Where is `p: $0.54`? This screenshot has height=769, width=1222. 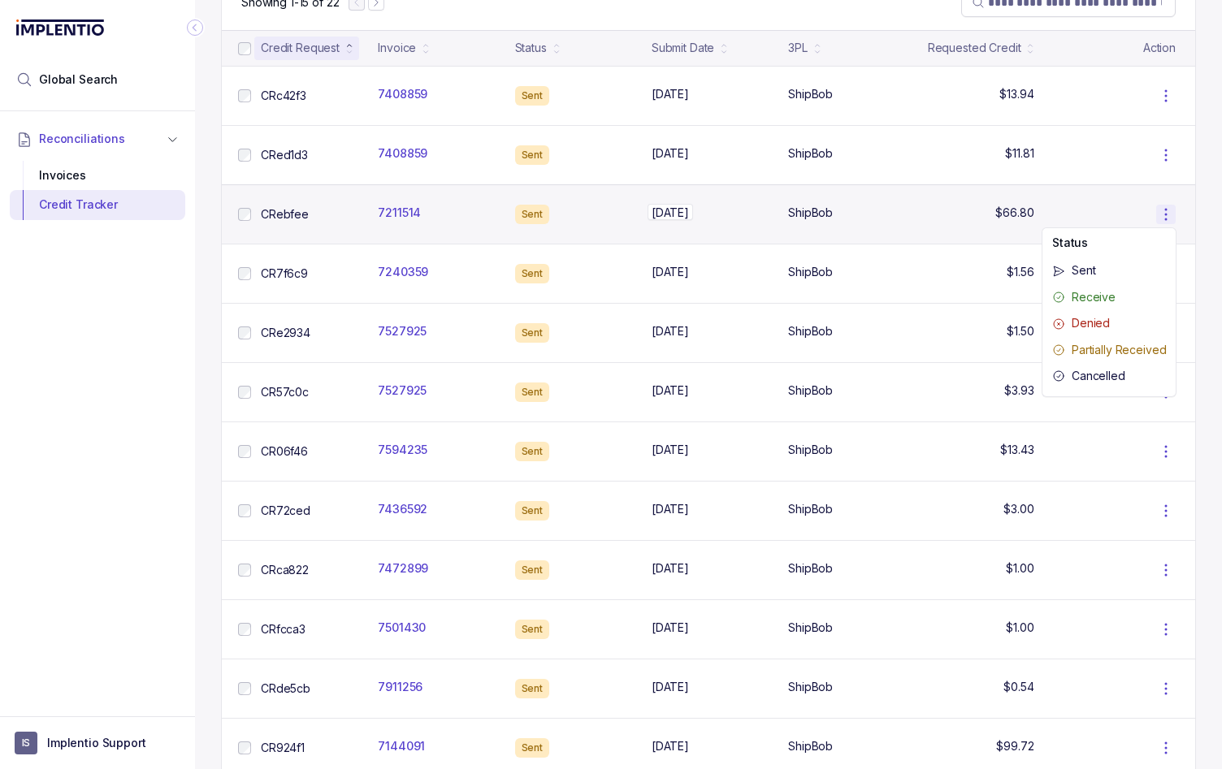 p: $0.54 is located at coordinates (1018, 687).